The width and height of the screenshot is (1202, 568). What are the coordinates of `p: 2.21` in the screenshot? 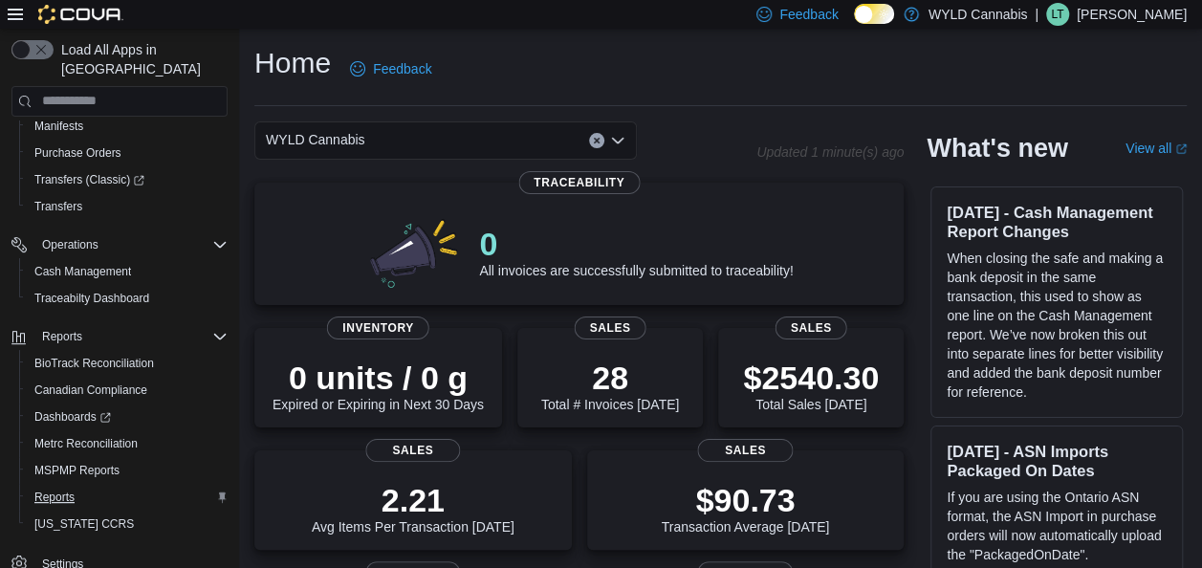 It's located at (413, 500).